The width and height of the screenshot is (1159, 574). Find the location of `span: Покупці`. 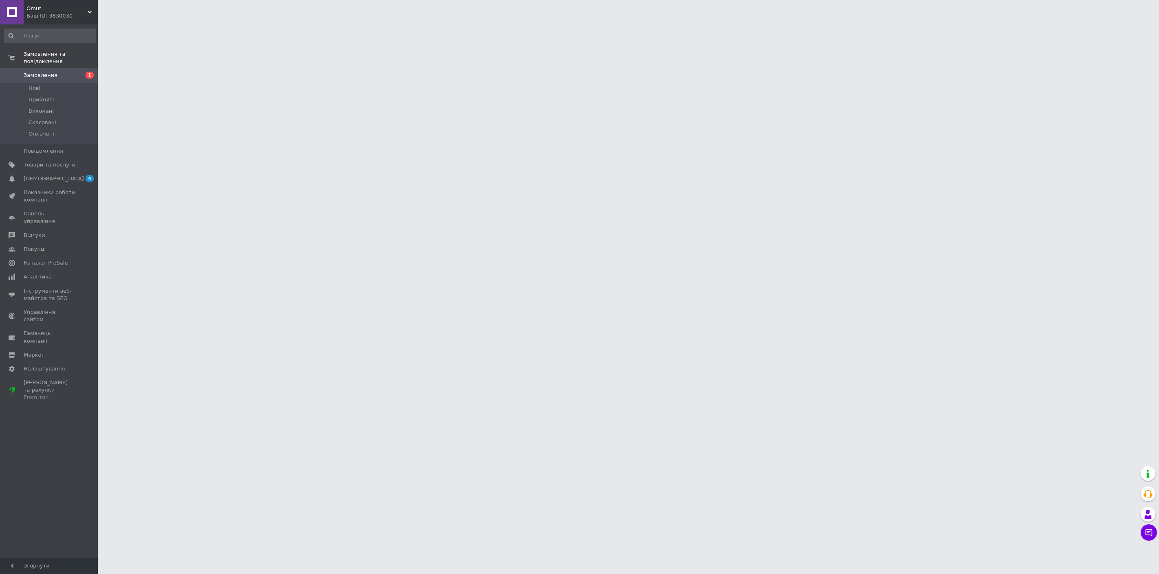

span: Покупці is located at coordinates (35, 249).